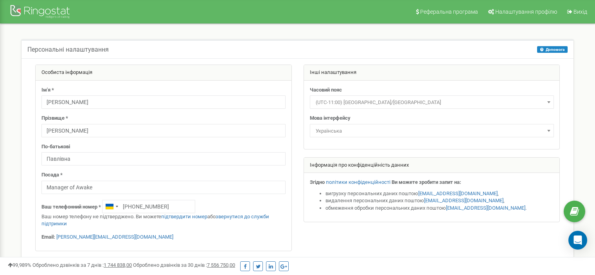 The height and width of the screenshot is (275, 595). I want to click on strong: Email:, so click(48, 237).